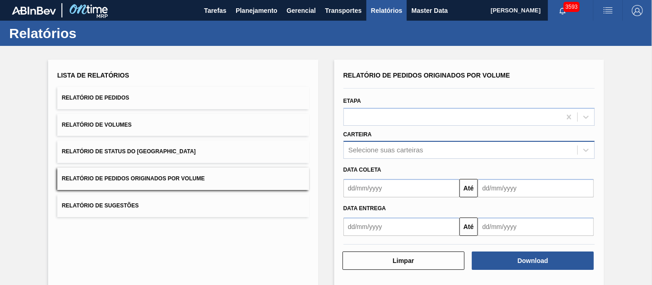  I want to click on span: Lista de Relatórios, so click(93, 75).